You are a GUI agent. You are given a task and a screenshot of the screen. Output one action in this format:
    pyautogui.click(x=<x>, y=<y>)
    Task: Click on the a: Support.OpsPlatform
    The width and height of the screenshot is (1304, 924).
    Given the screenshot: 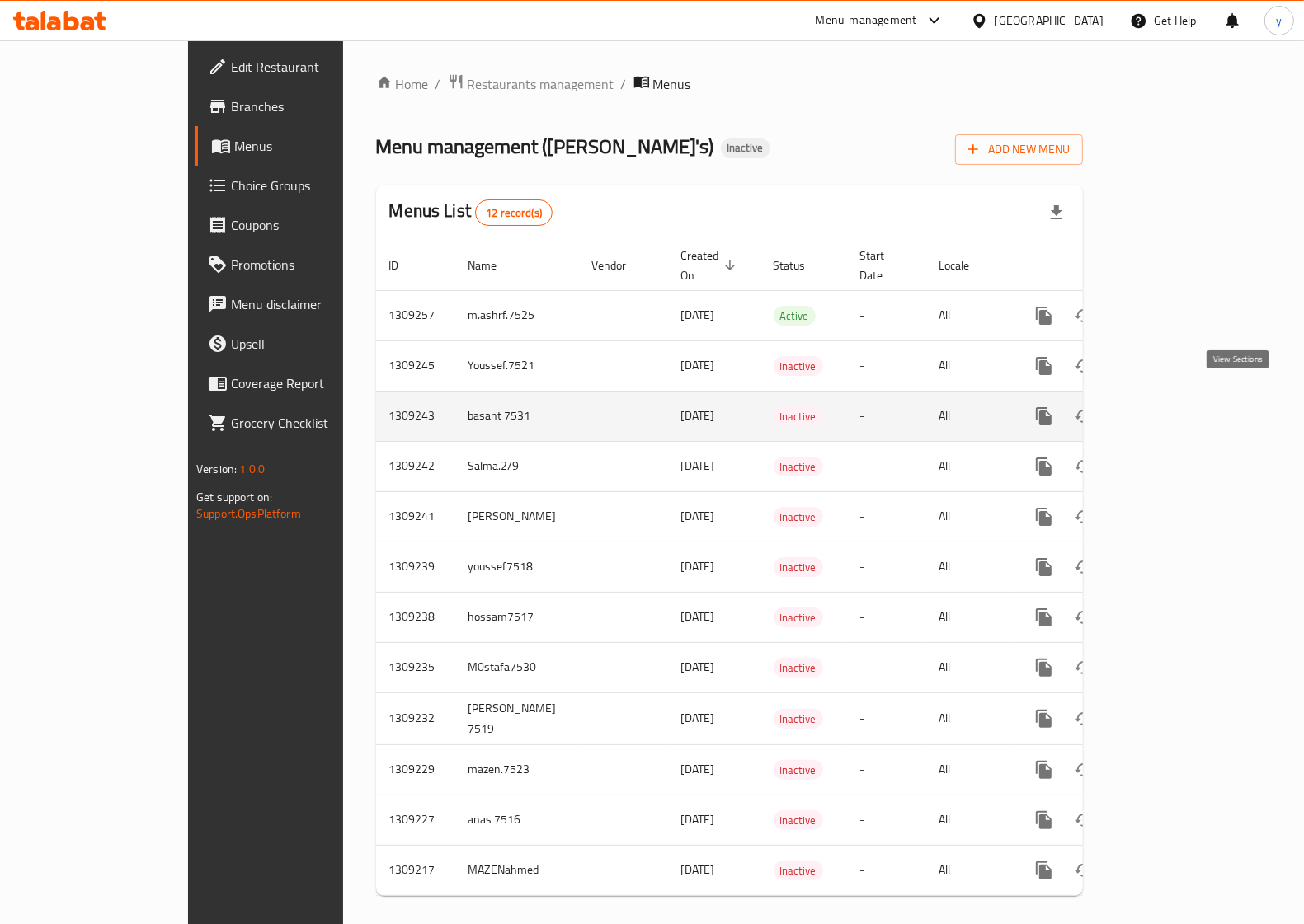 What is the action you would take?
    pyautogui.click(x=249, y=514)
    